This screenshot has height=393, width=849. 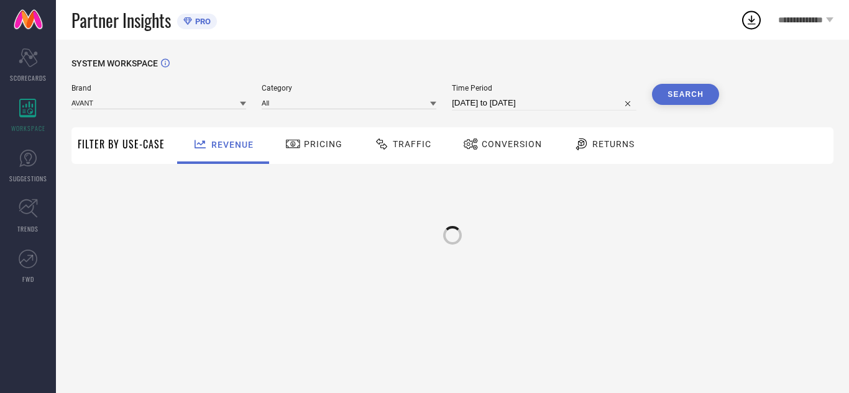 I want to click on span: Revenue, so click(x=232, y=145).